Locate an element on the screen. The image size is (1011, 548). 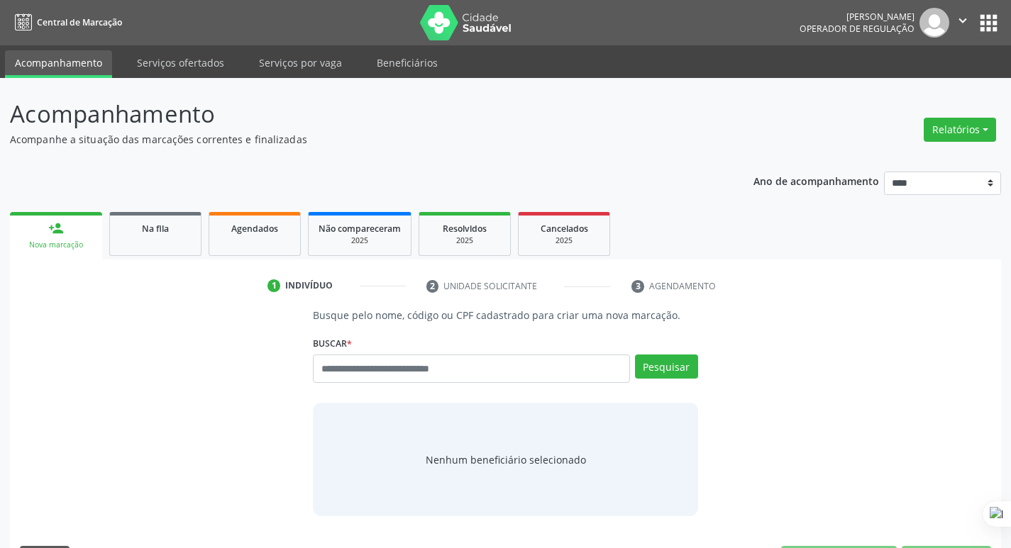
a: Serviços ofertados is located at coordinates (180, 62).